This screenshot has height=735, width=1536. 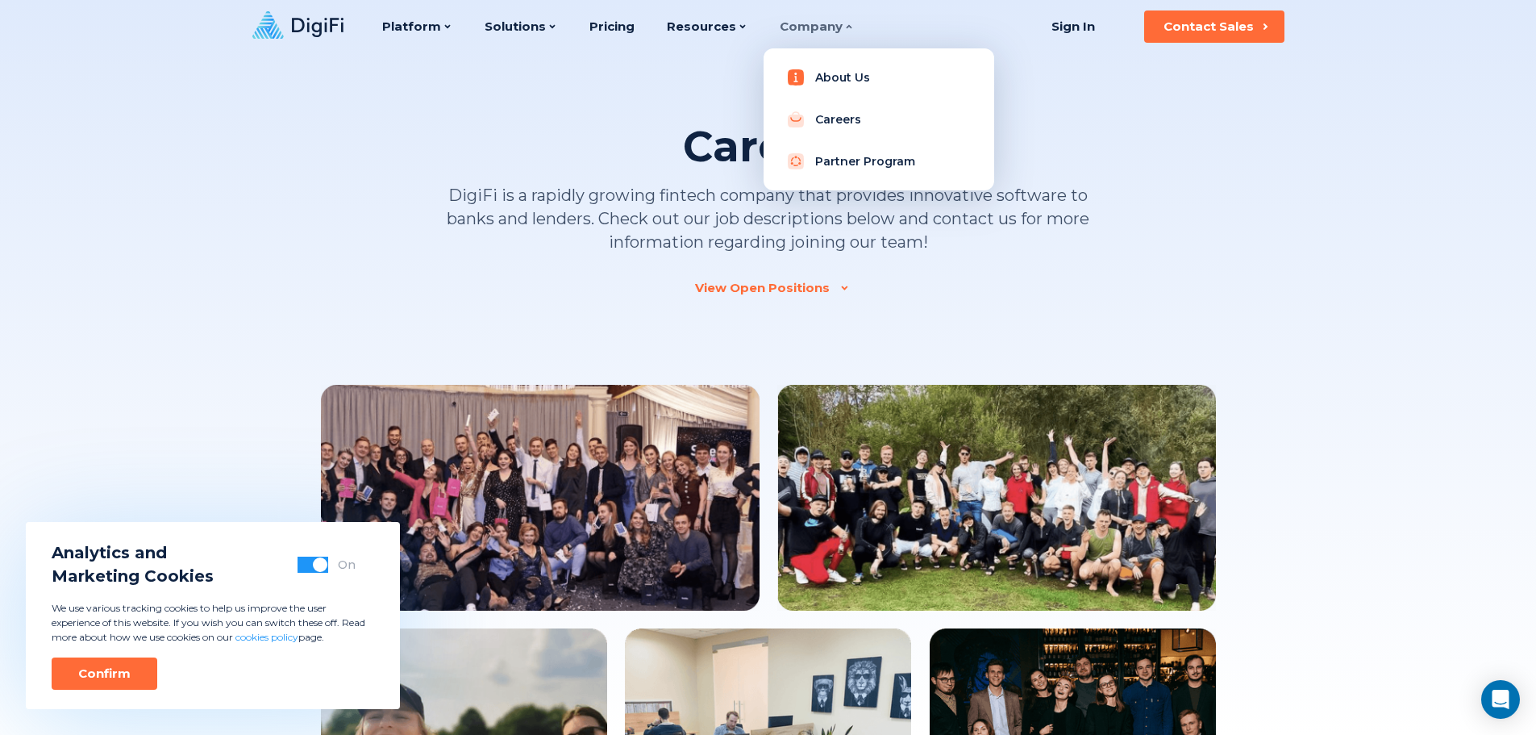 I want to click on a: Sign In, so click(x=1073, y=27).